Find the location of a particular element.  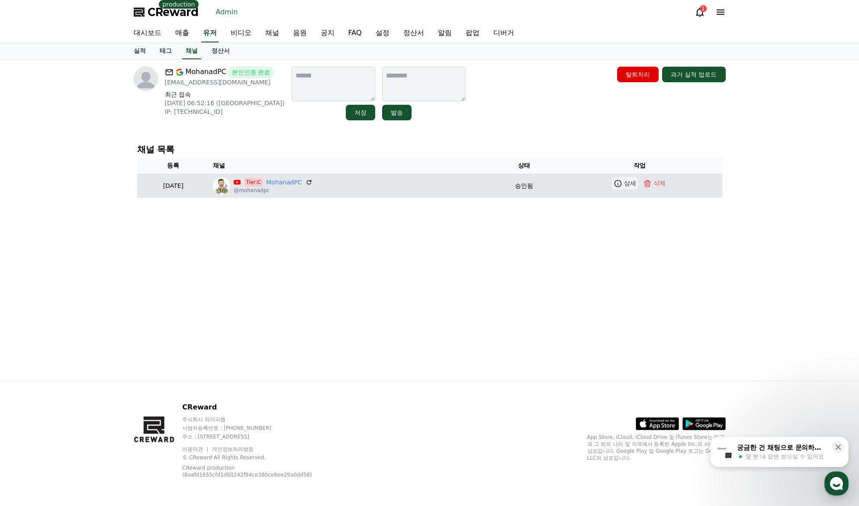

p: 삭제 is located at coordinates (659, 183).